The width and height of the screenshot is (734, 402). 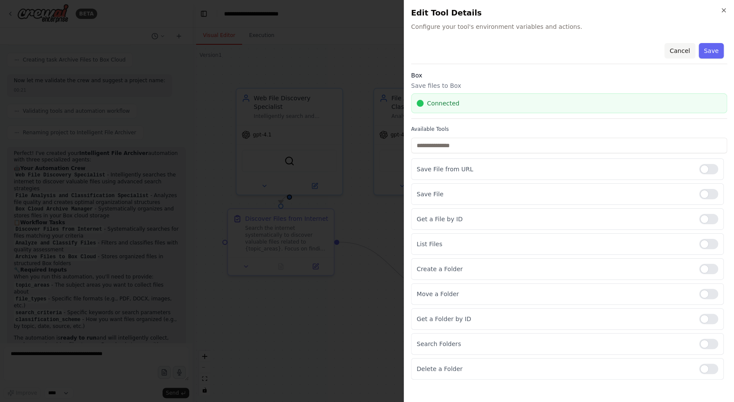 I want to click on button: Save, so click(x=711, y=51).